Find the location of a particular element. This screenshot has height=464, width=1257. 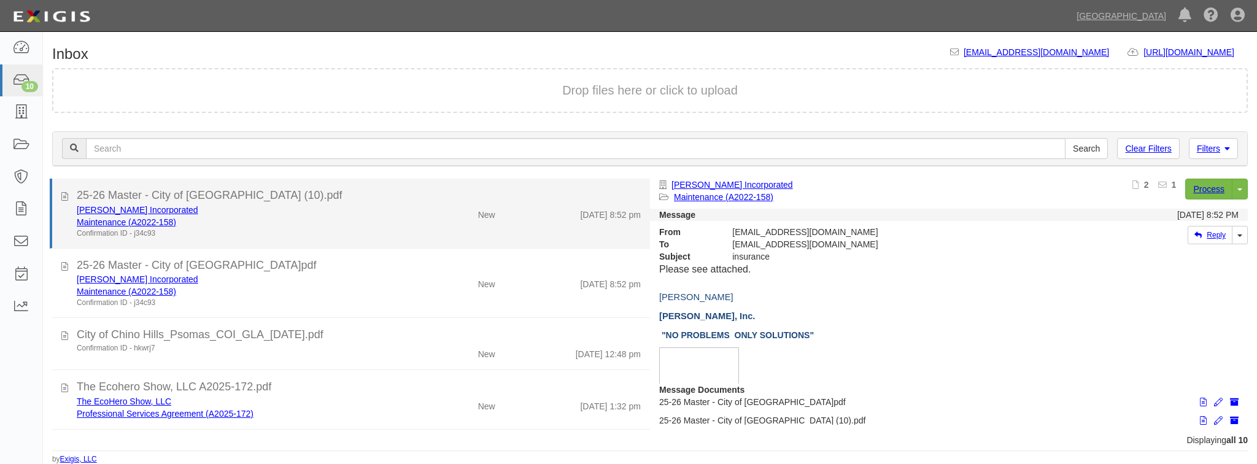

b: "NO PROBLEMS ONLY SOLUTIONS" is located at coordinates (738, 335).